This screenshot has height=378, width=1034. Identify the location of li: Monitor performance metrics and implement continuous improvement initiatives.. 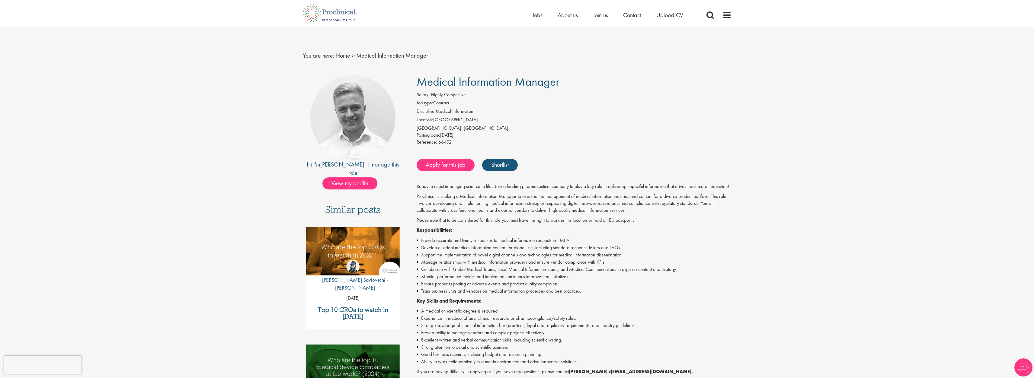
(574, 277).